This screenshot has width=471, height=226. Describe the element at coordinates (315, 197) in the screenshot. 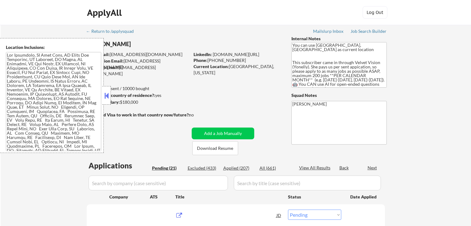

I see `div: Status` at that location.